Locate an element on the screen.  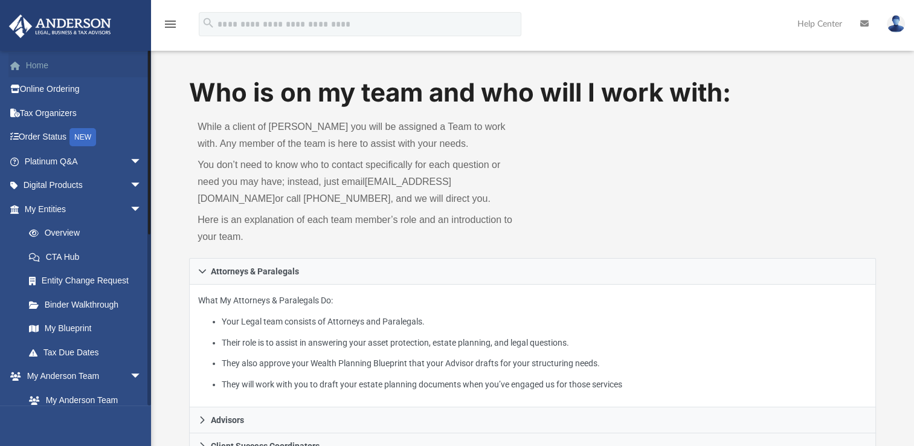
i: search is located at coordinates (208, 23).